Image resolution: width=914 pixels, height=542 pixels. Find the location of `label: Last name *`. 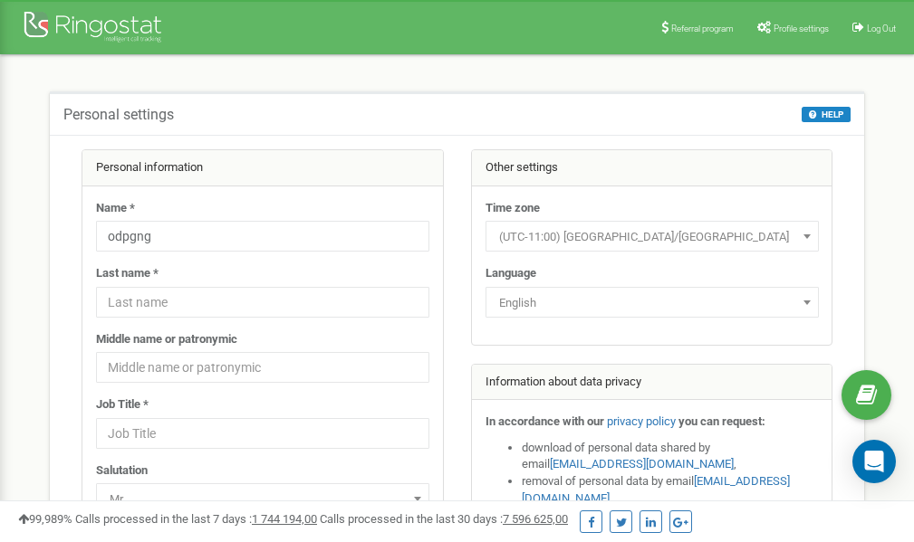

label: Last name * is located at coordinates (127, 273).